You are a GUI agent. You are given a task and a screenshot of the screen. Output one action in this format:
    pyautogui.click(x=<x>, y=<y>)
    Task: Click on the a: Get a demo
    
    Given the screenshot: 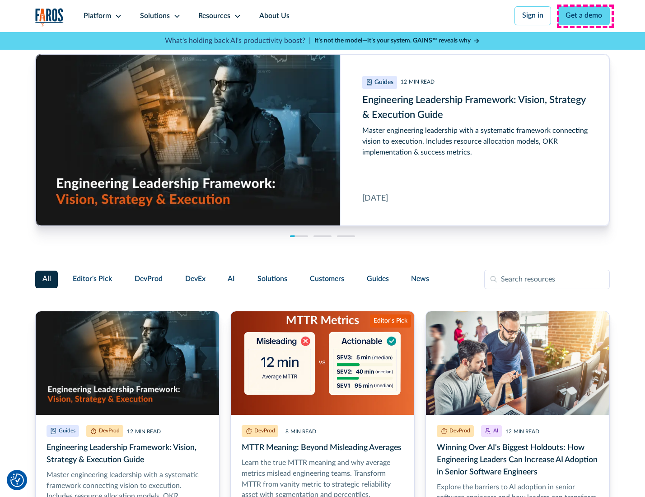 What is the action you would take?
    pyautogui.click(x=584, y=16)
    